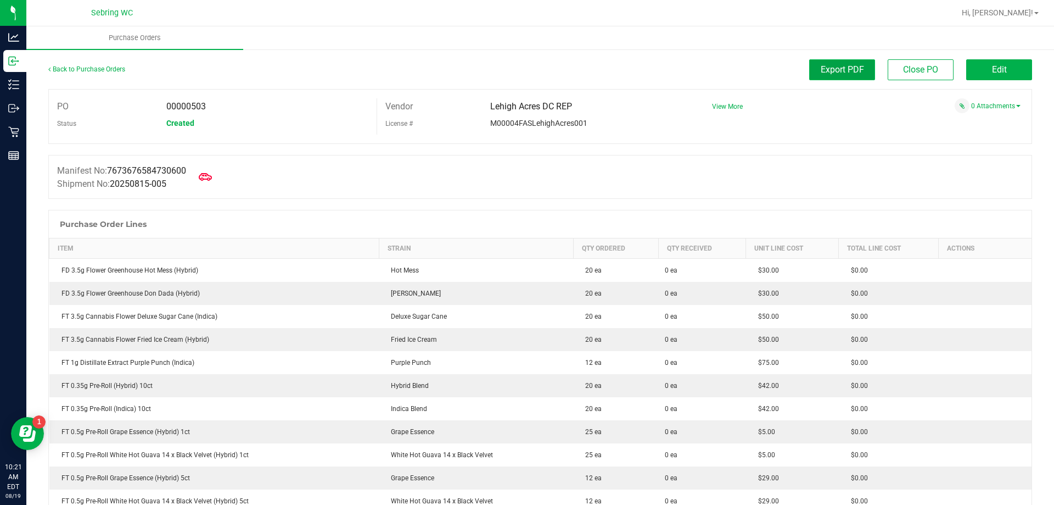  Describe the element at coordinates (135, 38) in the screenshot. I see `a: Purchase Orders` at that location.